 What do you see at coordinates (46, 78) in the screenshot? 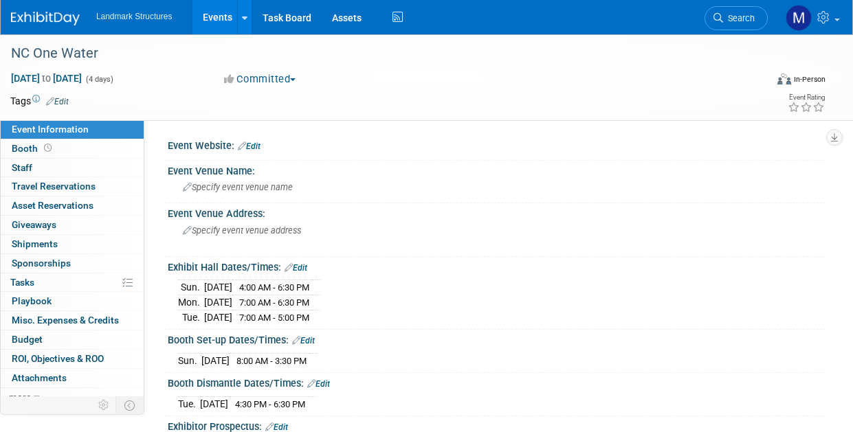
I see `span: to` at bounding box center [46, 78].